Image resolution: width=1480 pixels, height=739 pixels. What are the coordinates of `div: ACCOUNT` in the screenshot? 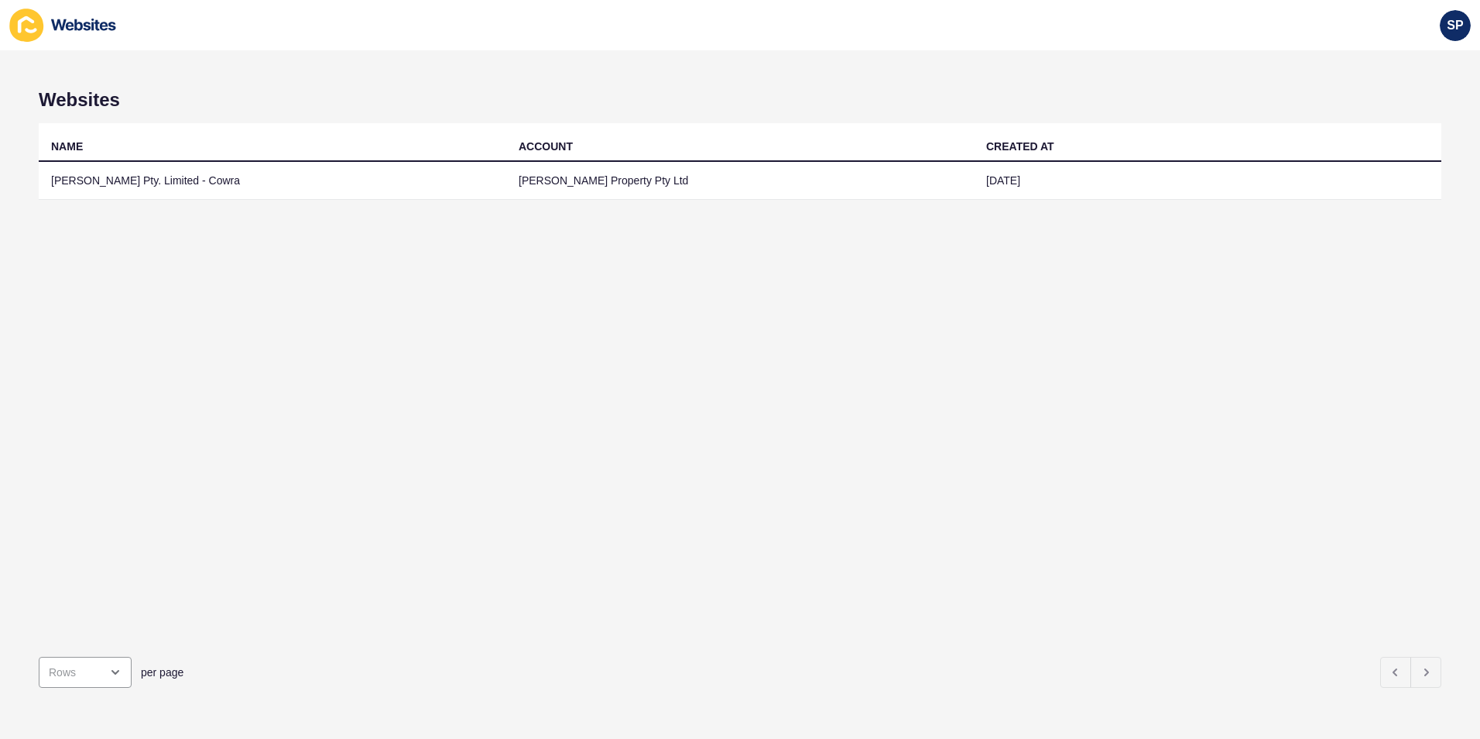 It's located at (546, 146).